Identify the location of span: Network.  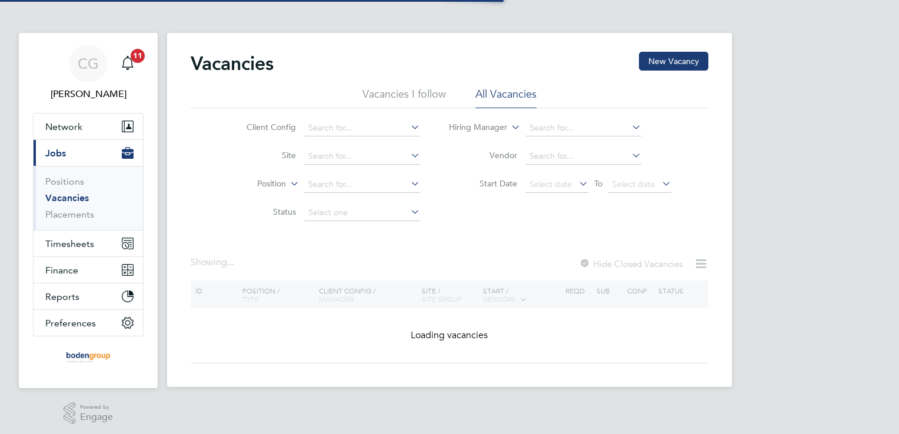
(64, 126).